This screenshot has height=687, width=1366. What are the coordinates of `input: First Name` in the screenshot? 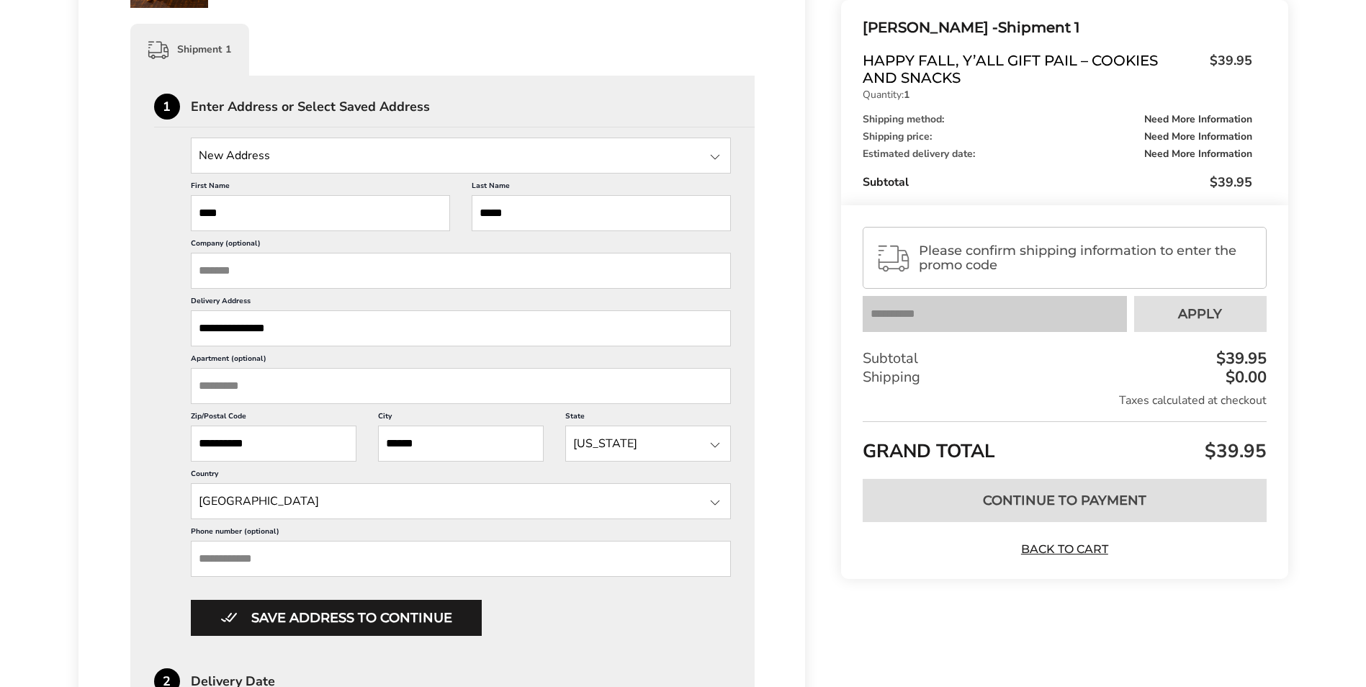 It's located at (320, 213).